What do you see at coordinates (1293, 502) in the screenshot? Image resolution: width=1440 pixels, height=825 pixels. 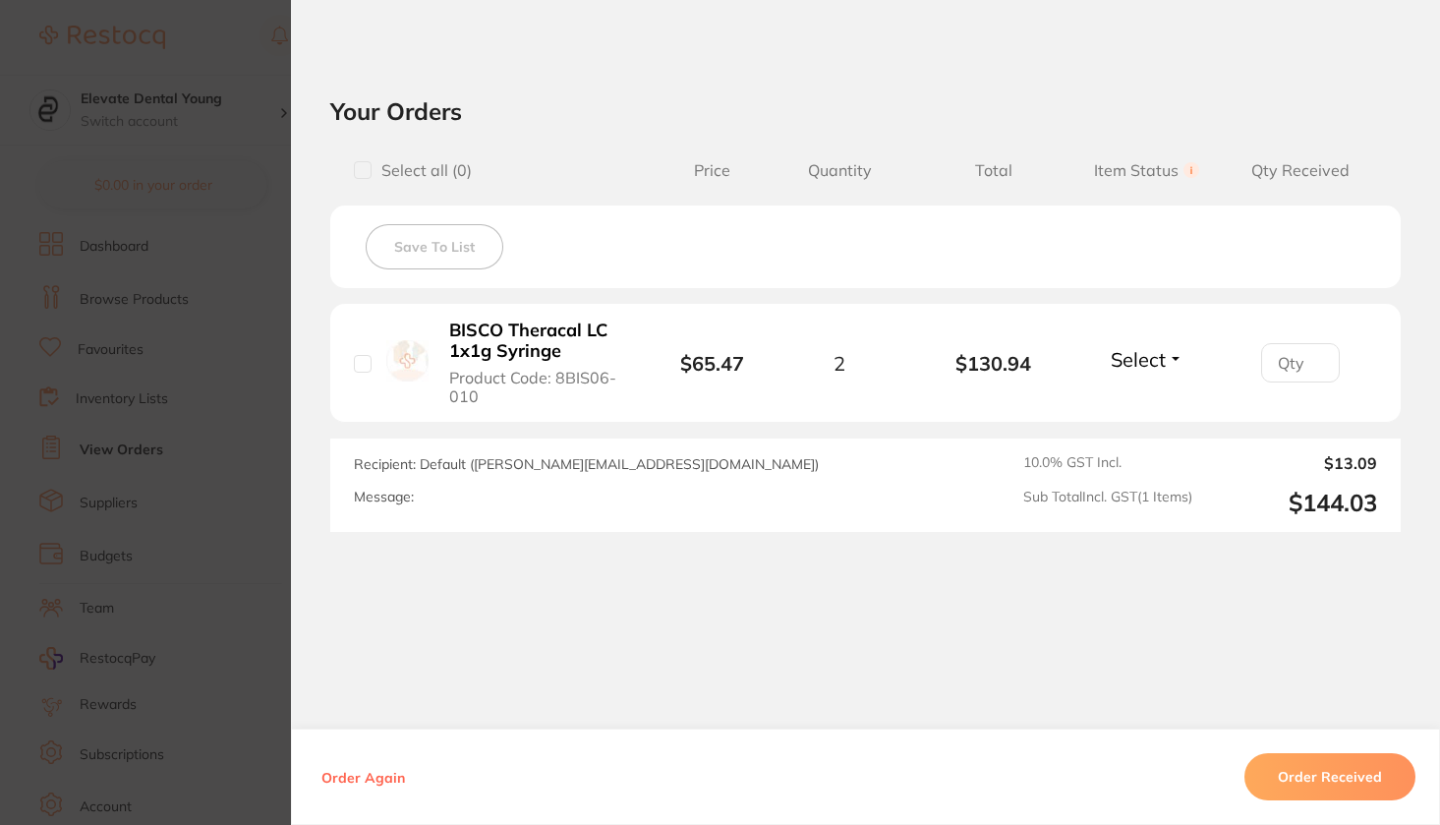 I see `output: $144.03` at bounding box center [1293, 502].